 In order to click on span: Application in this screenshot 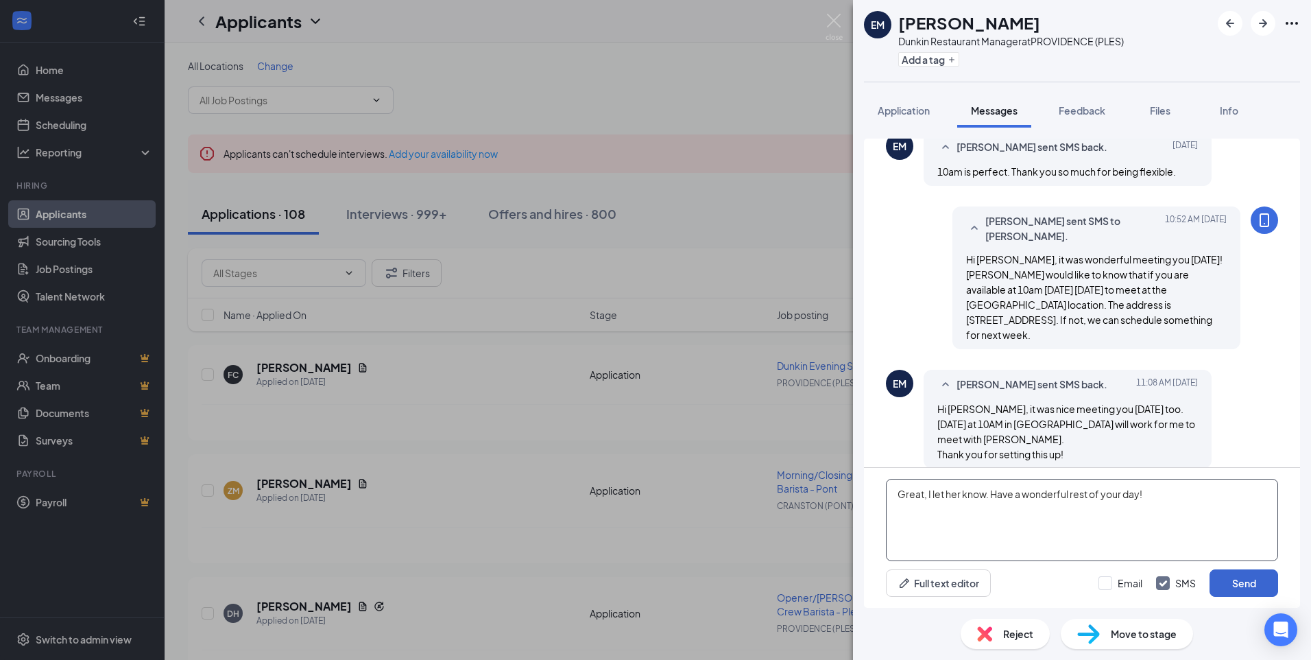, I will do `click(904, 110)`.